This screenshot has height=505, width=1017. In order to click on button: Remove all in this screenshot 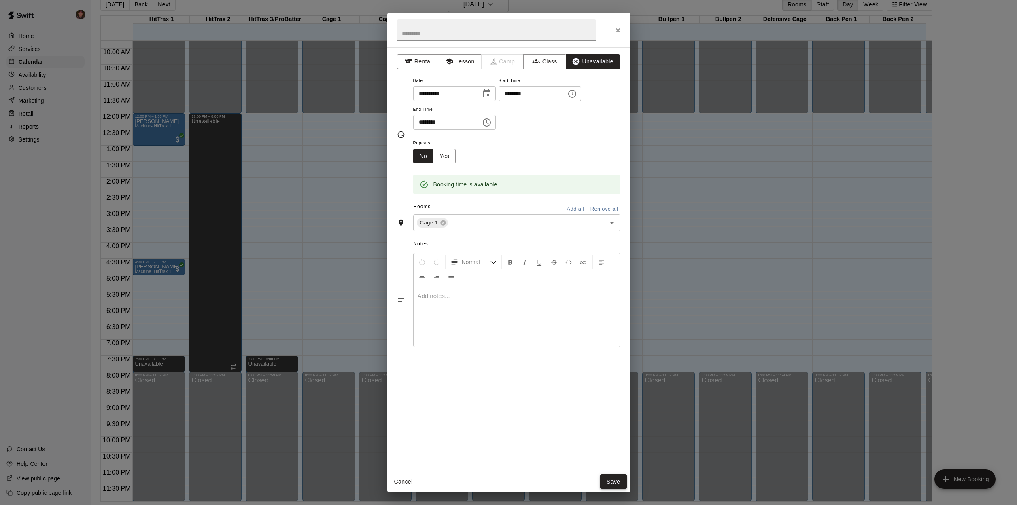, I will do `click(604, 209)`.